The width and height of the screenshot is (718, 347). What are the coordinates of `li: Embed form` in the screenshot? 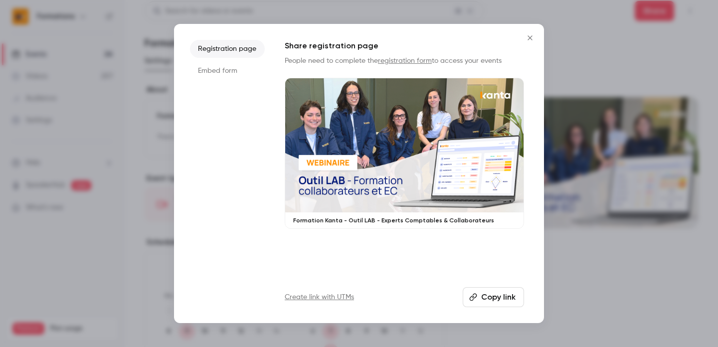 It's located at (227, 71).